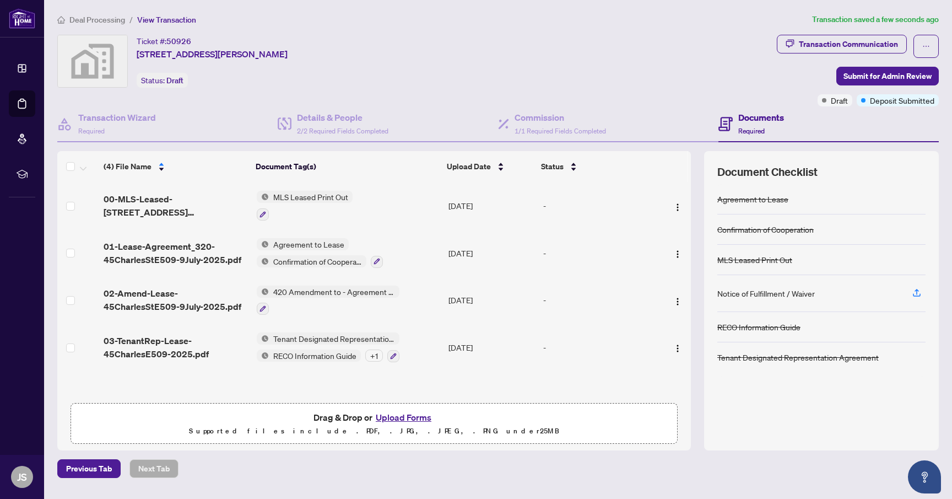  What do you see at coordinates (166, 20) in the screenshot?
I see `span: View Transaction` at bounding box center [166, 20].